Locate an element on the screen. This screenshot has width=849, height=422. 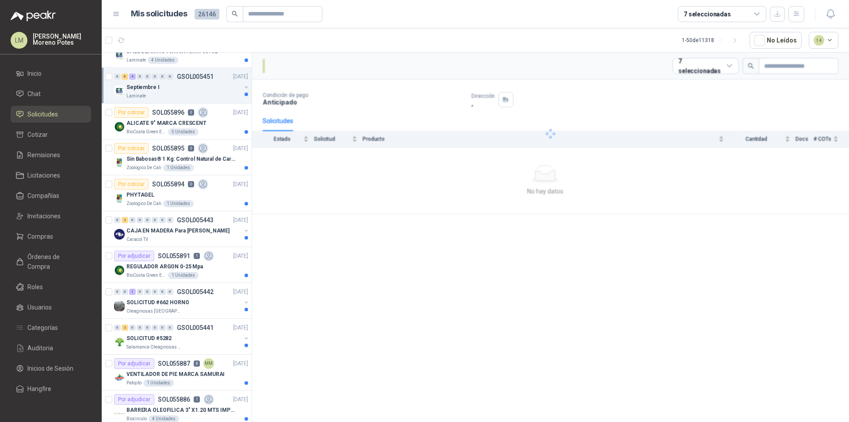
div: 5 Unidades is located at coordinates (183, 132).